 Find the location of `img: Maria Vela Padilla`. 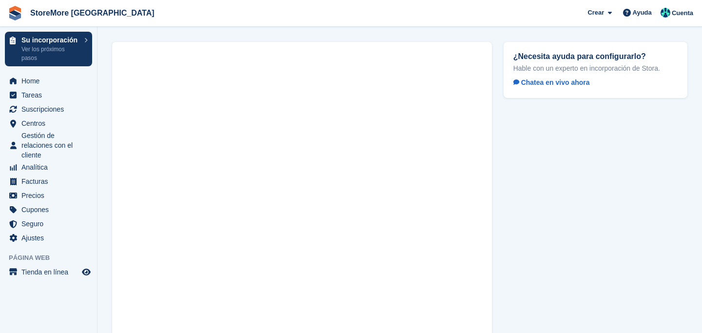

img: Maria Vela Padilla is located at coordinates (665, 13).